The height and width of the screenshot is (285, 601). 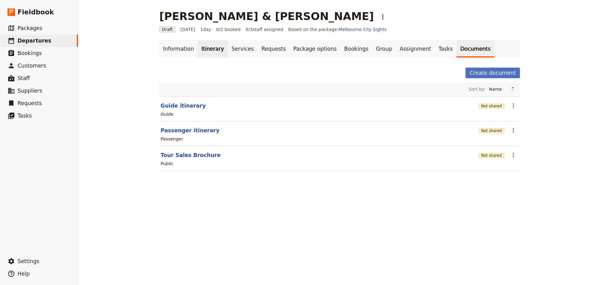 I want to click on span: Help, so click(x=23, y=274).